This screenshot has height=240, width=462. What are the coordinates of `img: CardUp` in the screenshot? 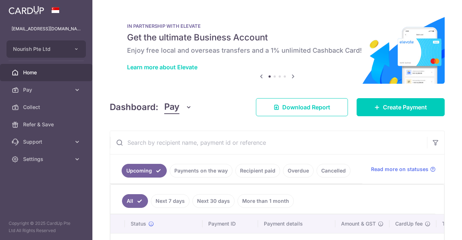 It's located at (26, 10).